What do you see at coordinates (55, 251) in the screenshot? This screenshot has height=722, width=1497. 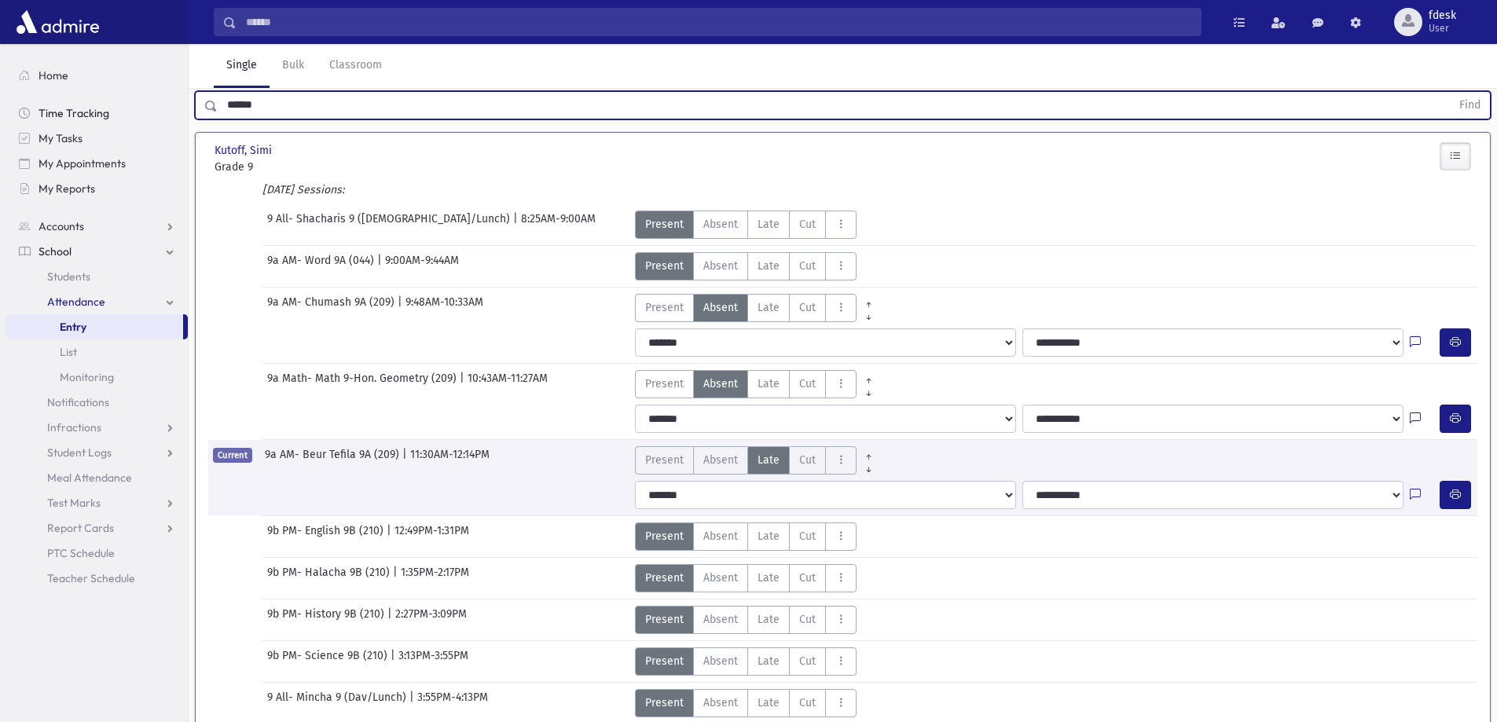 I see `span: School` at bounding box center [55, 251].